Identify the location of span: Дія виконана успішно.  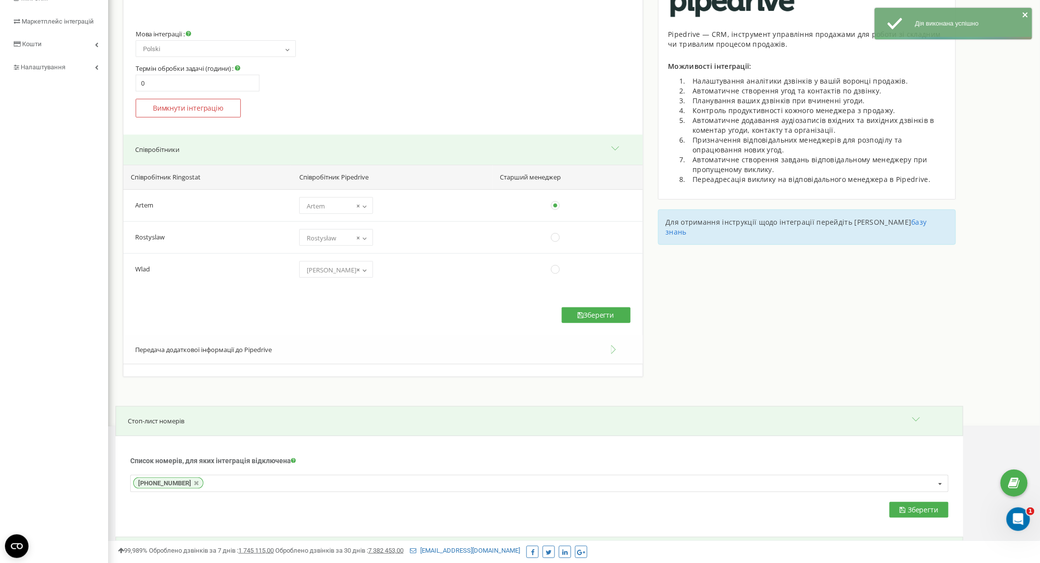
(947, 23).